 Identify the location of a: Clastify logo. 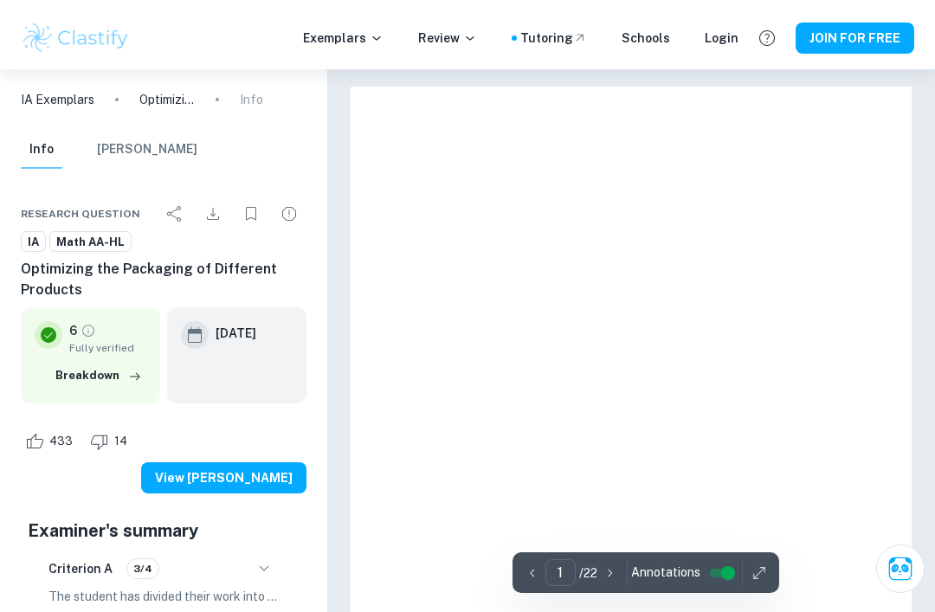
(75, 31).